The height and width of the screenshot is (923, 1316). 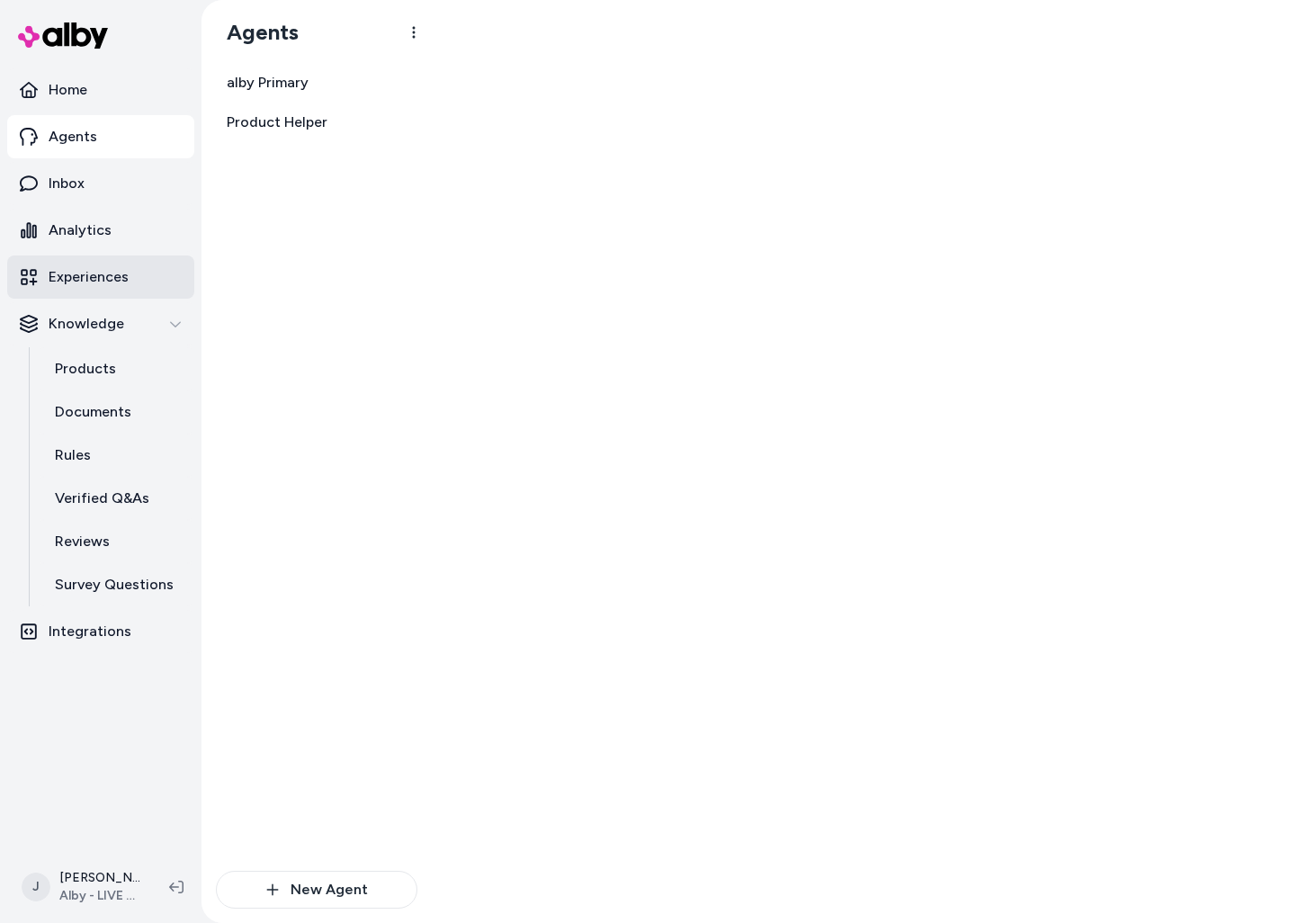 I want to click on p: Documents, so click(x=92, y=411).